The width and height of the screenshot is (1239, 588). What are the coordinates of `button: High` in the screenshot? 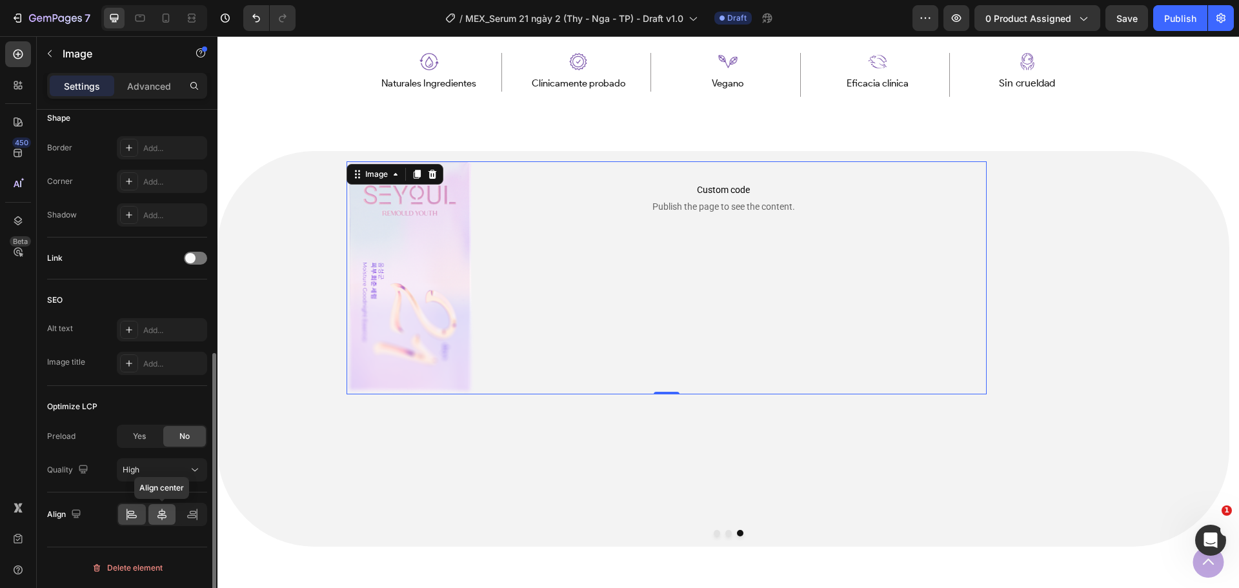 It's located at (162, 470).